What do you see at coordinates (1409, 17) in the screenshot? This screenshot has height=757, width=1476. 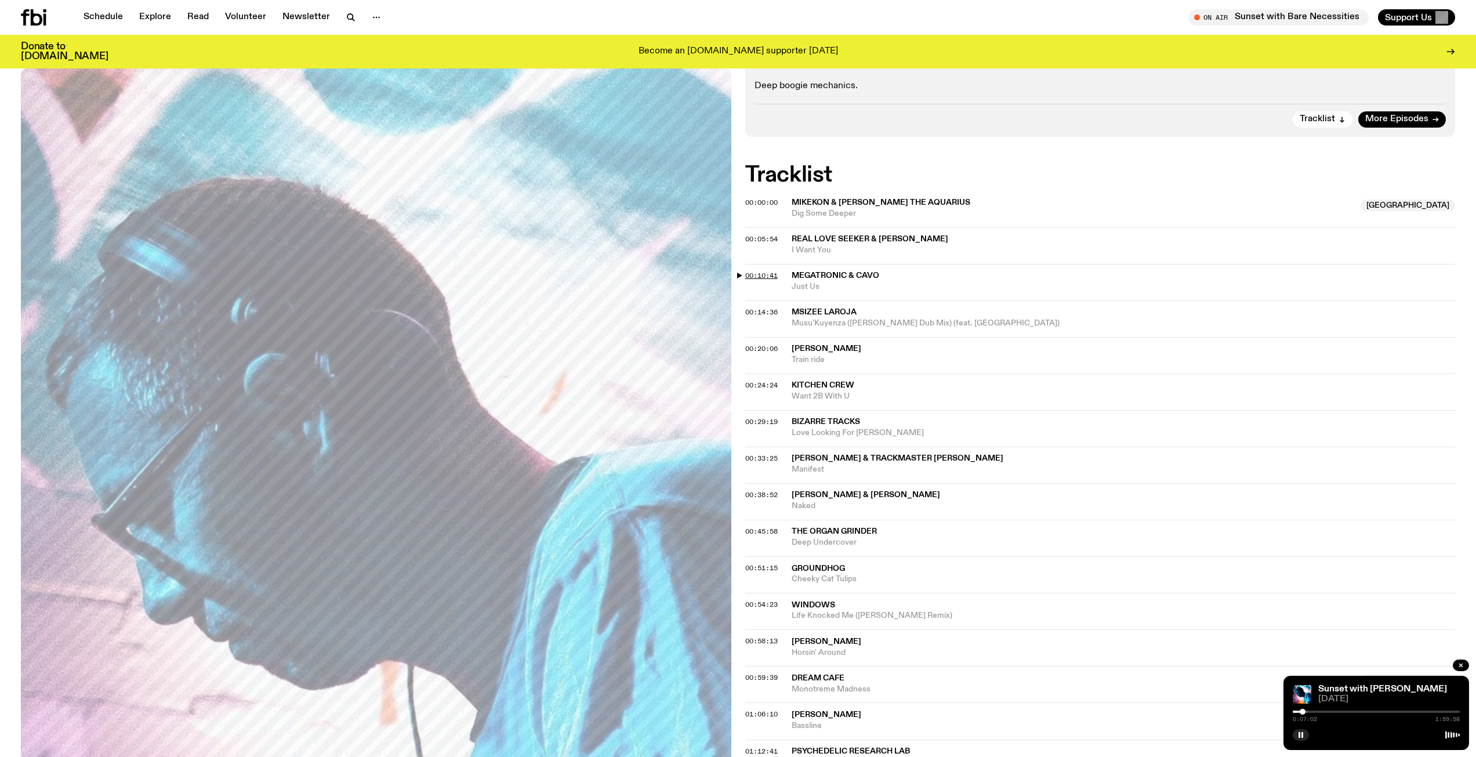 I see `span: Support Us` at bounding box center [1409, 17].